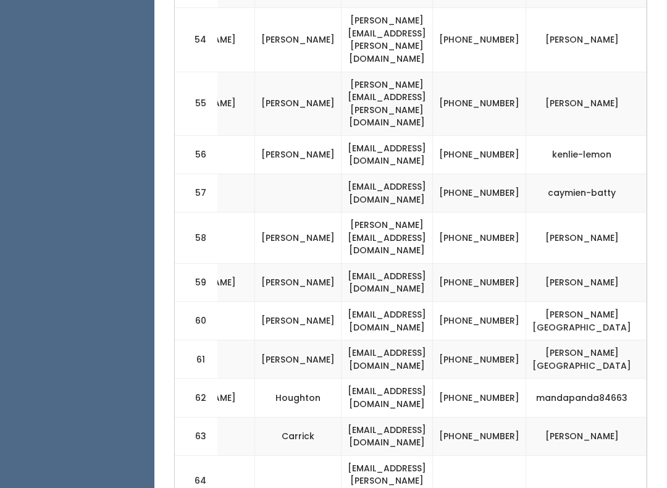 The image size is (667, 488). What do you see at coordinates (586, 398) in the screenshot?
I see `td: mandapanda84663` at bounding box center [586, 398].